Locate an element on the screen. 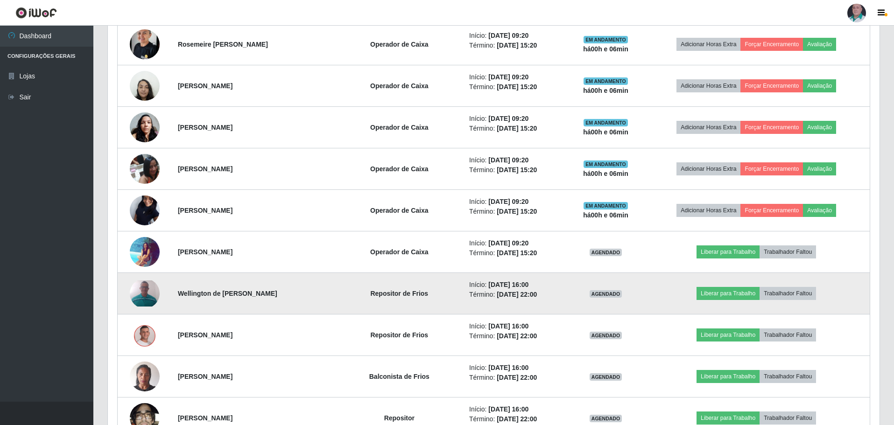 This screenshot has height=425, width=894. strong: Balconista de Frios is located at coordinates (399, 377).